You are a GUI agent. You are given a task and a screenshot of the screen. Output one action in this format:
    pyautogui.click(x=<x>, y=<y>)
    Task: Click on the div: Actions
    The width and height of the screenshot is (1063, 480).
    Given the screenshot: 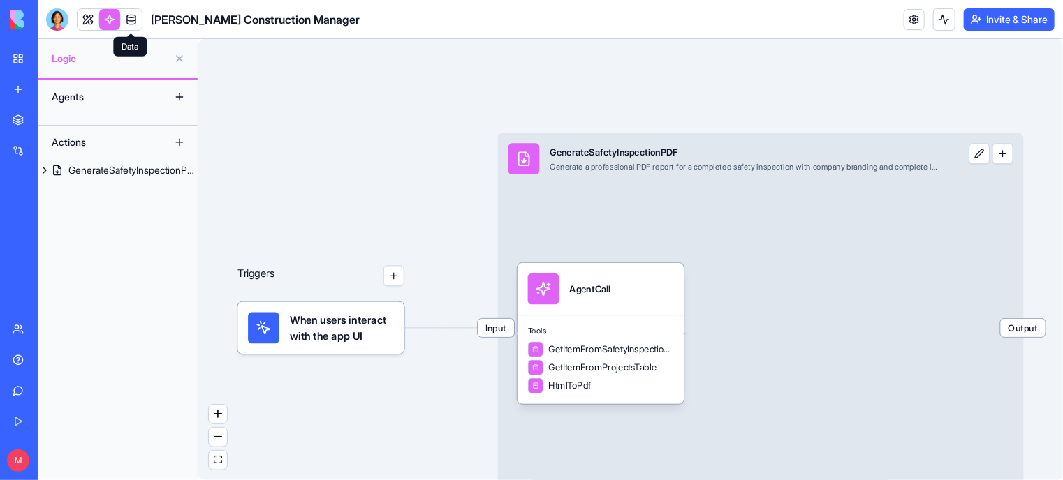 What is the action you would take?
    pyautogui.click(x=101, y=142)
    